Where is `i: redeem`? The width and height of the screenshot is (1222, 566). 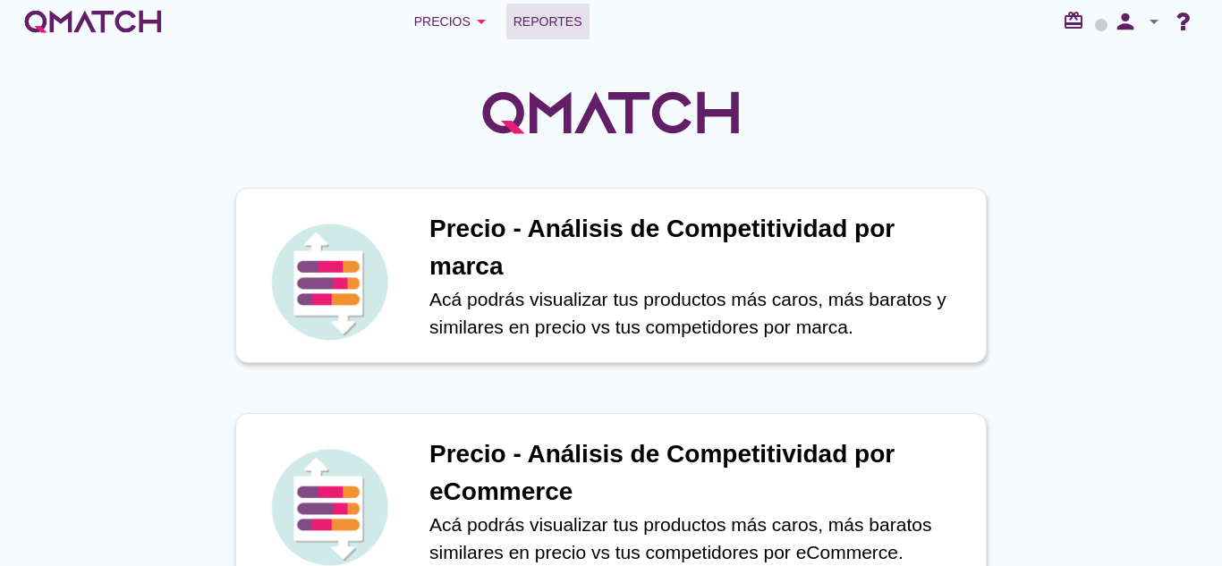
i: redeem is located at coordinates (1077, 21).